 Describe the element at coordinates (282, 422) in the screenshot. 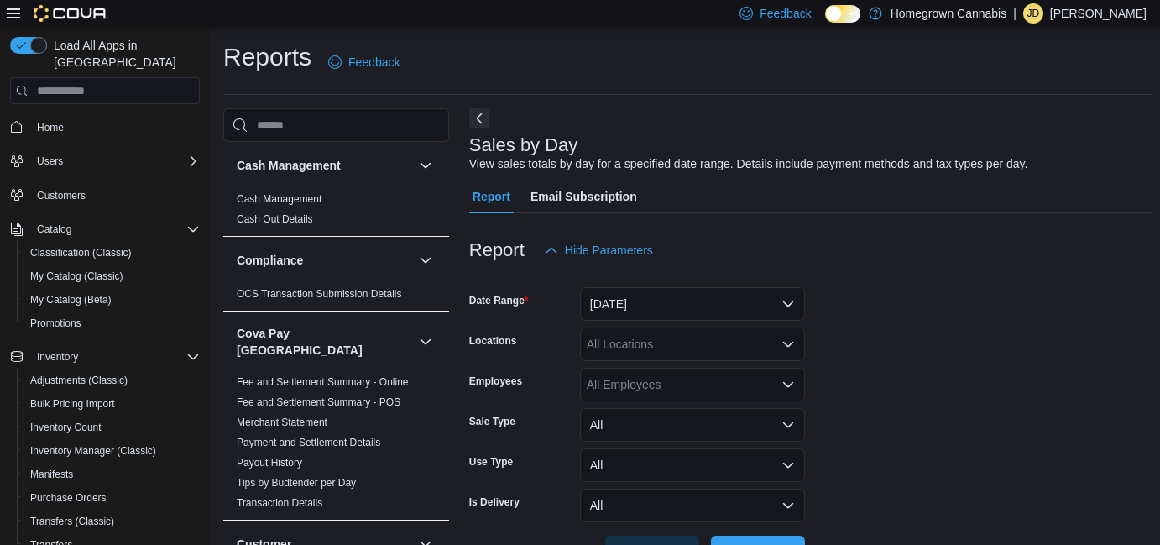

I see `span: Merchant Statement` at that location.